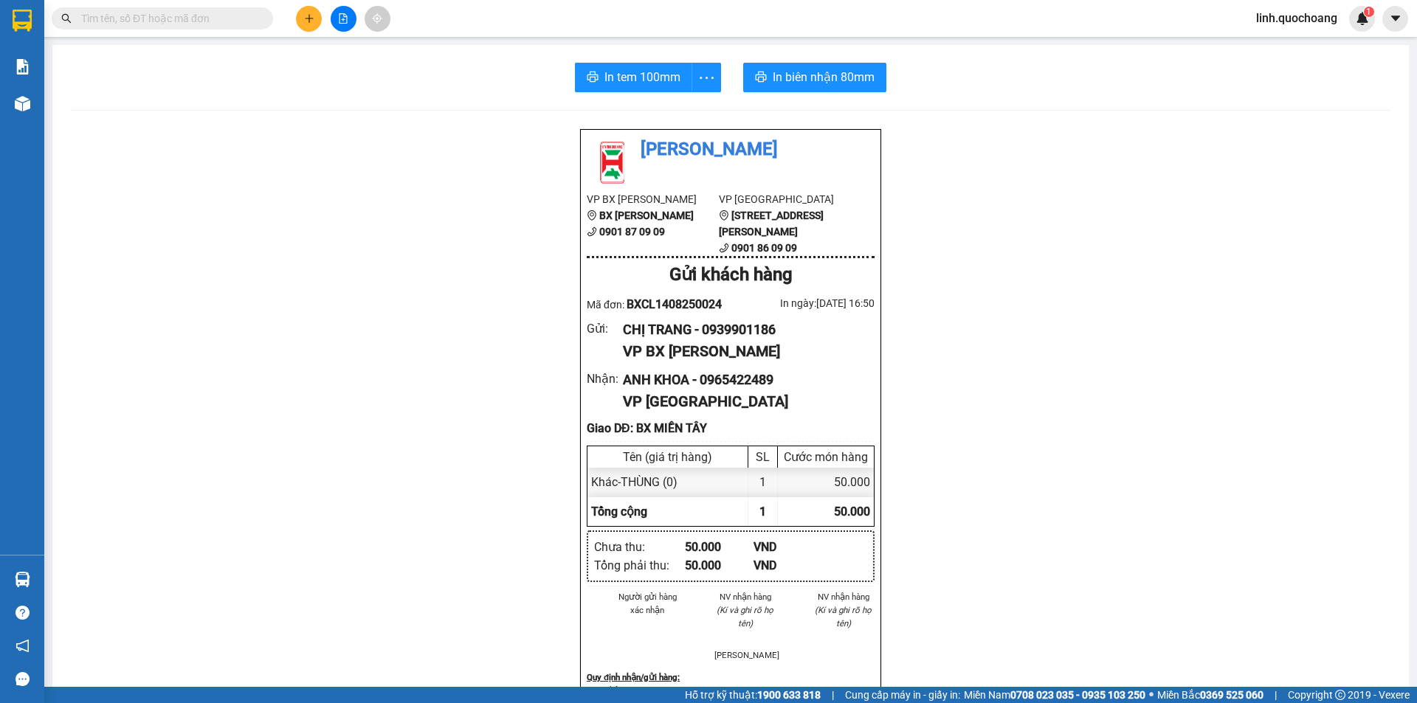 The width and height of the screenshot is (1417, 703). Describe the element at coordinates (902, 695) in the screenshot. I see `span: Cung cấp máy in - giấy in:` at that location.